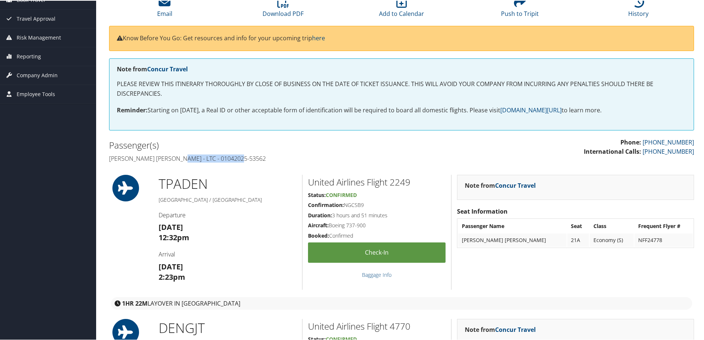 The image size is (704, 340). What do you see at coordinates (377, 252) in the screenshot?
I see `a: Check-in` at bounding box center [377, 252].